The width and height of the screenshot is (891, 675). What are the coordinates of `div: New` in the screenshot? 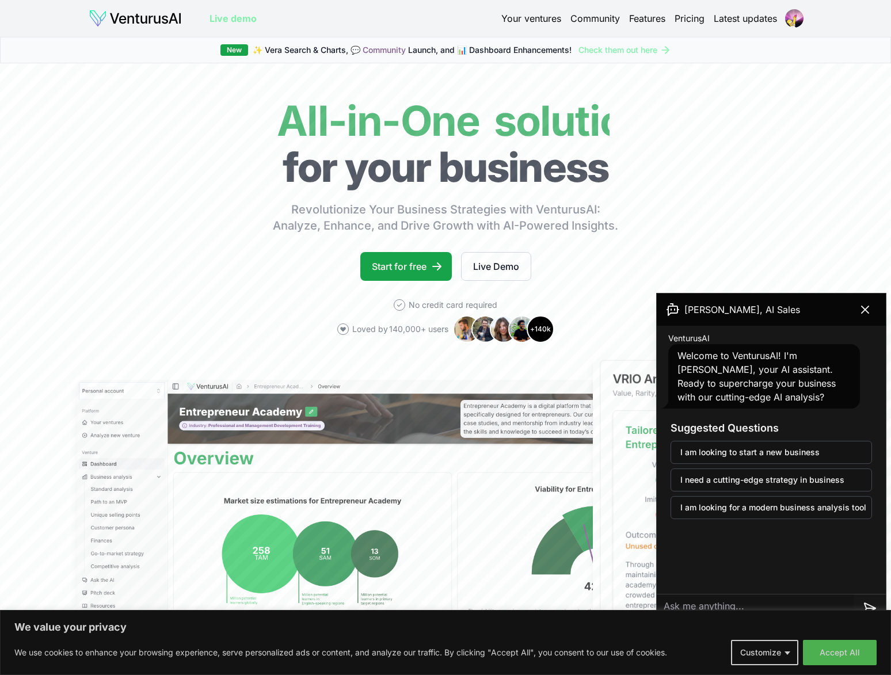 It's located at (234, 50).